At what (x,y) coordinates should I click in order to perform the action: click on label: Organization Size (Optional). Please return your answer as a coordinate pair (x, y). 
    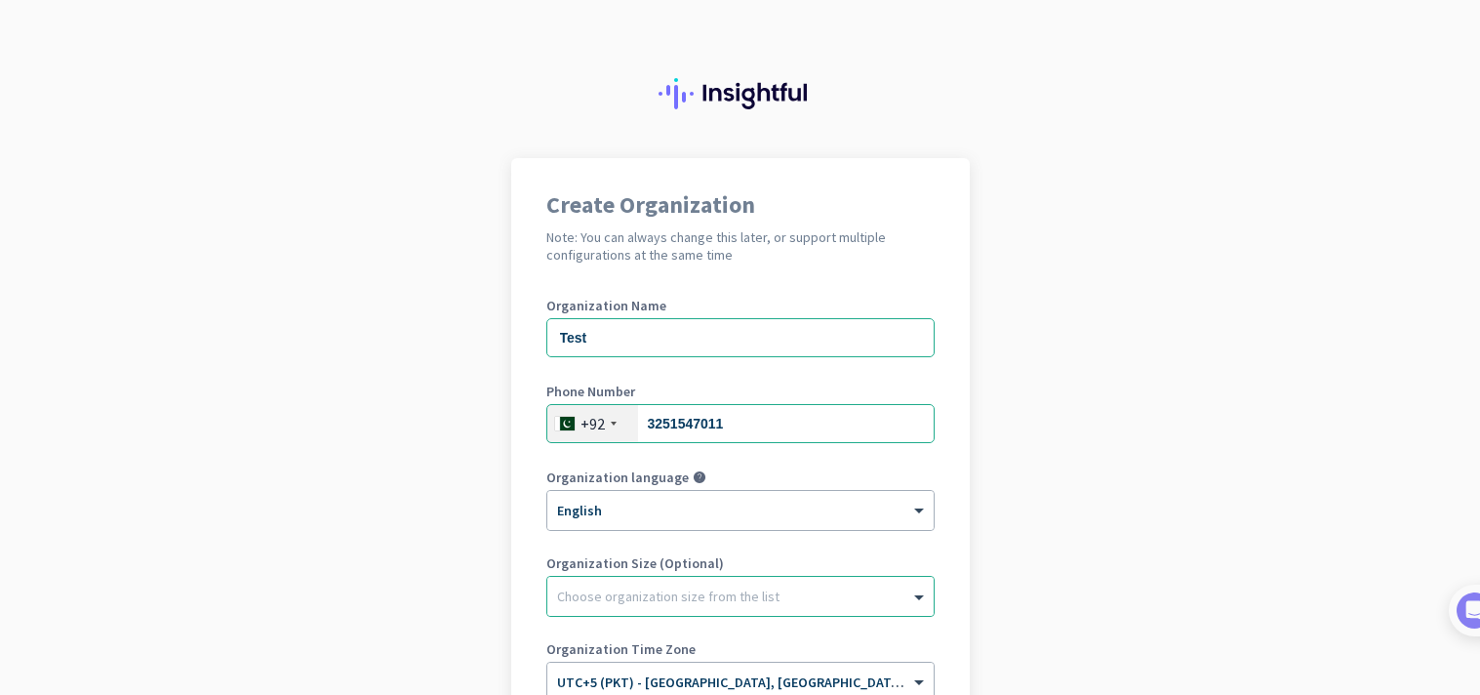
    Looking at the image, I should click on (741, 563).